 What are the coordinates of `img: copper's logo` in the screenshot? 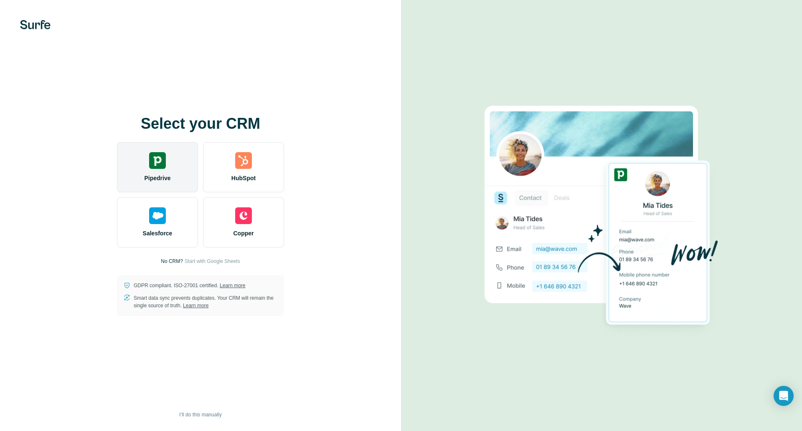 It's located at (244, 216).